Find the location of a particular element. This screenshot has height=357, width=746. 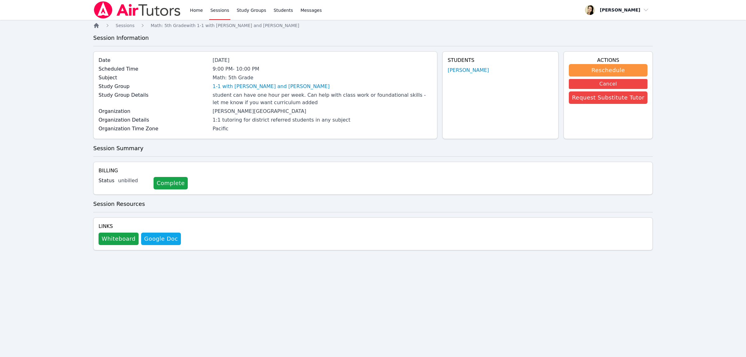

label: Subject is located at coordinates (153, 78).